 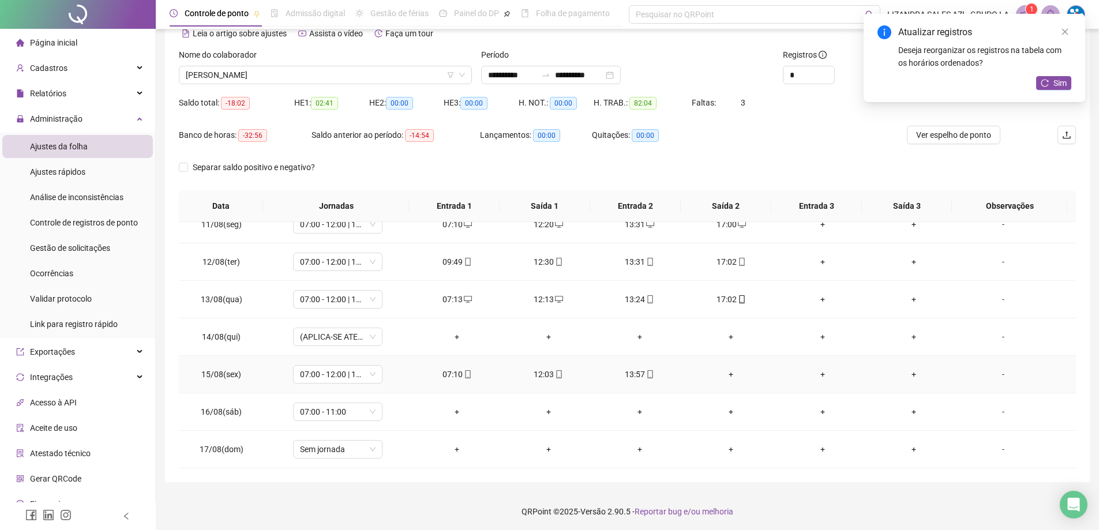 What do you see at coordinates (954, 135) in the screenshot?
I see `button: Ver espelho de ponto` at bounding box center [954, 135].